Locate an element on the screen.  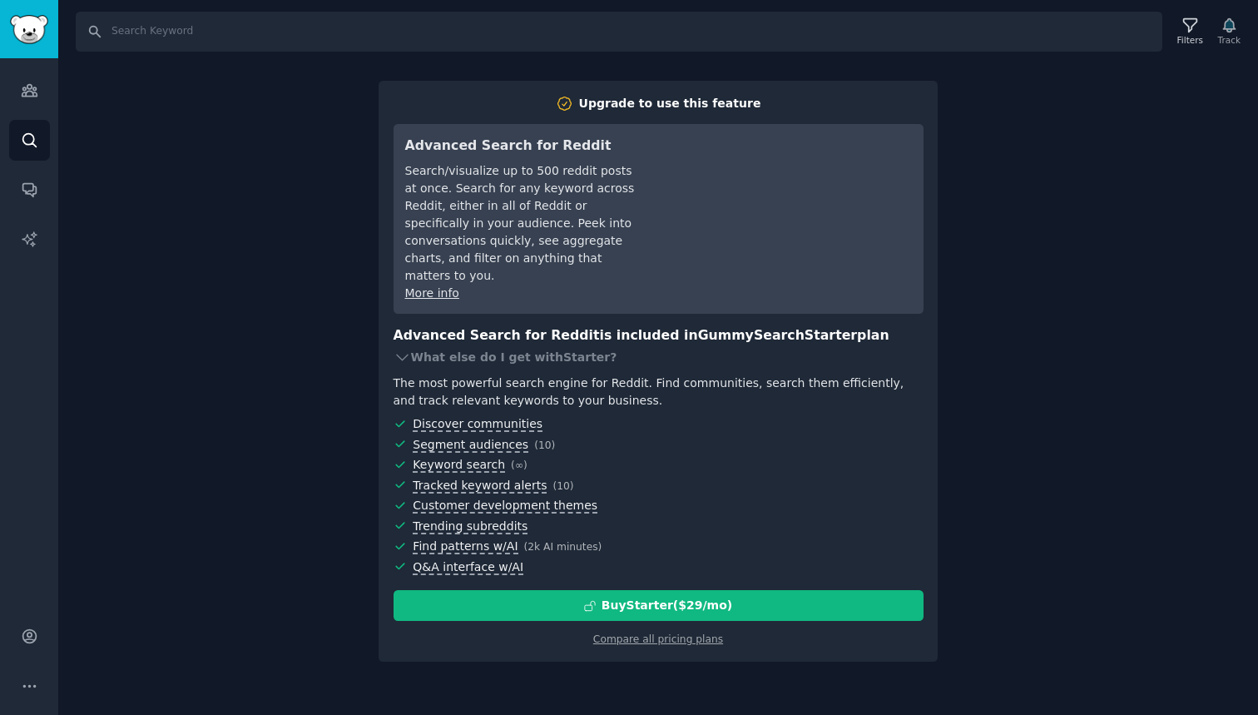
span: ( 2k AI minutes ) is located at coordinates (563, 547).